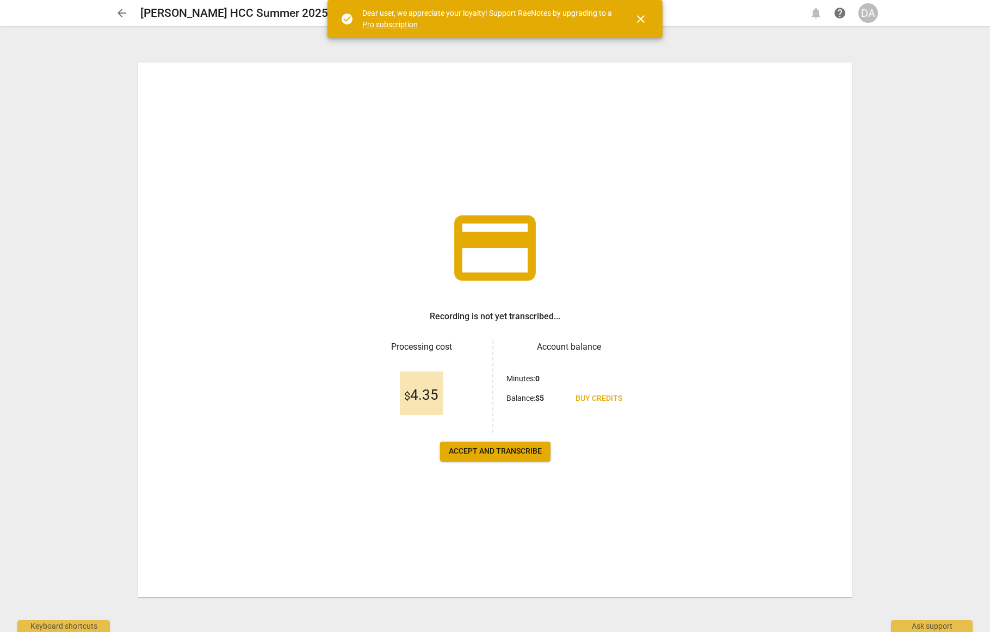  What do you see at coordinates (122, 13) in the screenshot?
I see `span: arrow_back` at bounding box center [122, 13].